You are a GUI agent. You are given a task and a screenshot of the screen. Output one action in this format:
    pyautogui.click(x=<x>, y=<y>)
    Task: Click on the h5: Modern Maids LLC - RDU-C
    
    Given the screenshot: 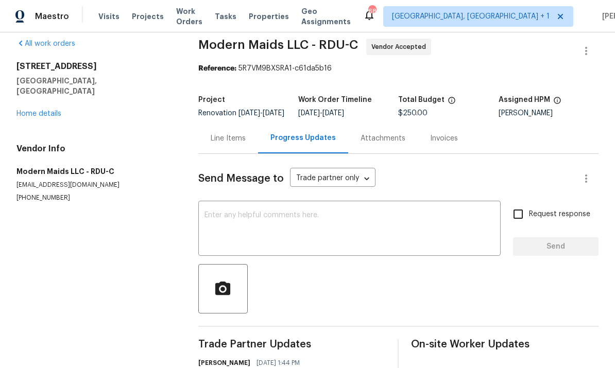 What is the action you would take?
    pyautogui.click(x=95, y=172)
    